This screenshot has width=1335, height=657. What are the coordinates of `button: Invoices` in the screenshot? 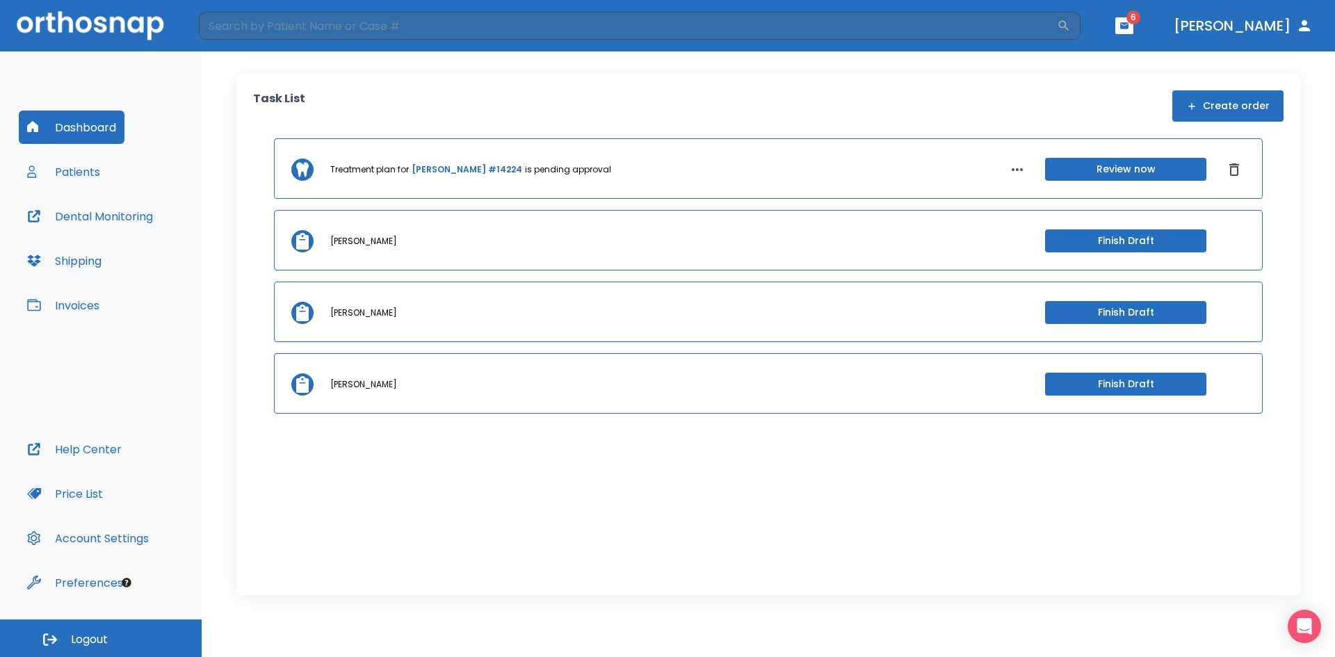 It's located at (63, 305).